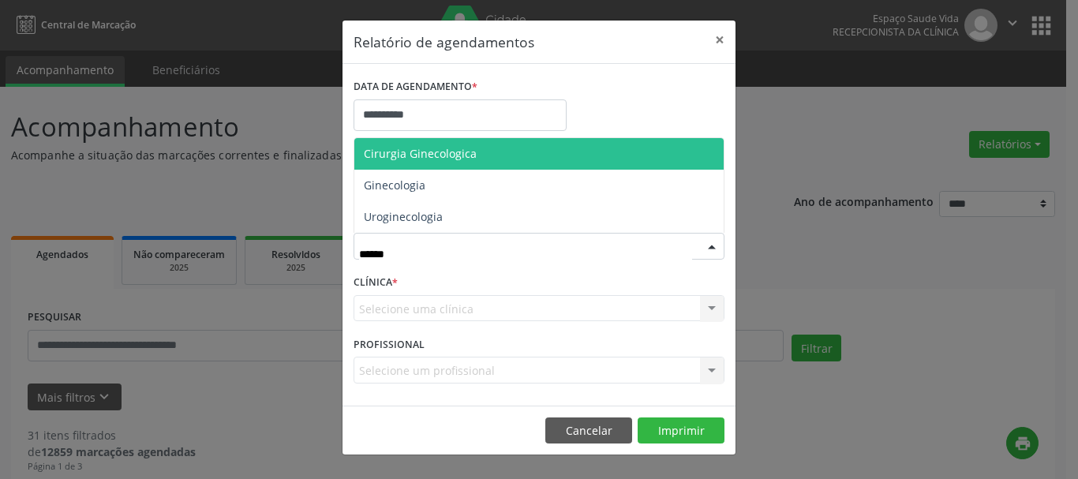 This screenshot has height=479, width=1078. Describe the element at coordinates (681, 431) in the screenshot. I see `button: Imprimir` at that location.